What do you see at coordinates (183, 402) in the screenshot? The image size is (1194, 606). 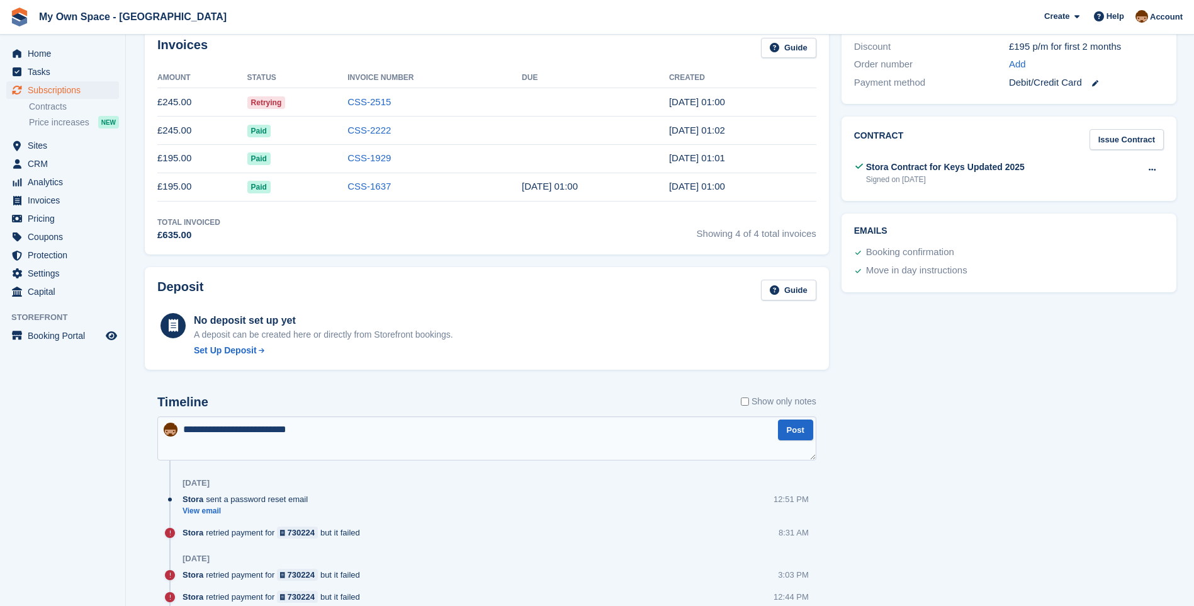 I see `h2: Timeline` at bounding box center [183, 402].